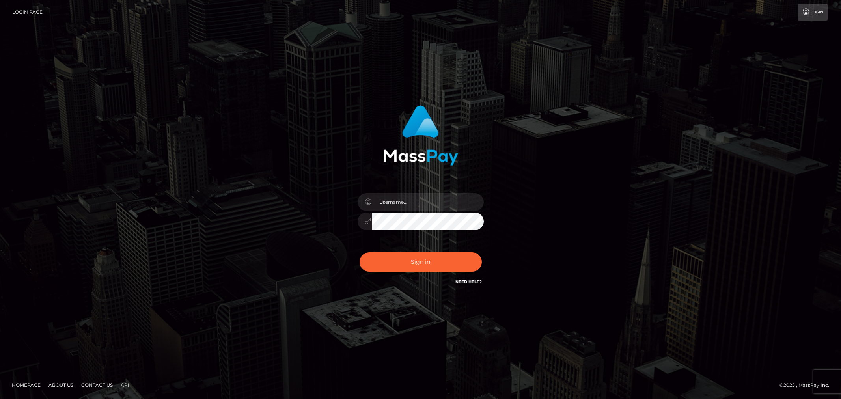 The width and height of the screenshot is (841, 399). What do you see at coordinates (428, 202) in the screenshot?
I see `input: Username...` at bounding box center [428, 202].